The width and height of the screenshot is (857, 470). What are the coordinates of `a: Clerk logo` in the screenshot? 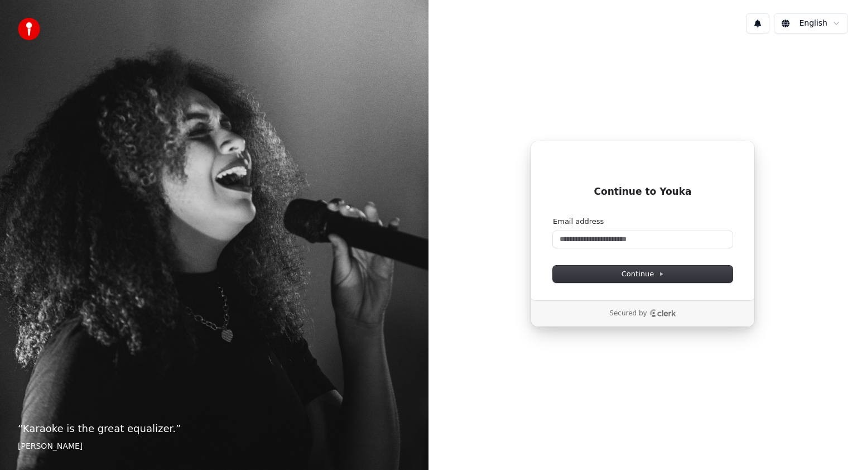 It's located at (663, 313).